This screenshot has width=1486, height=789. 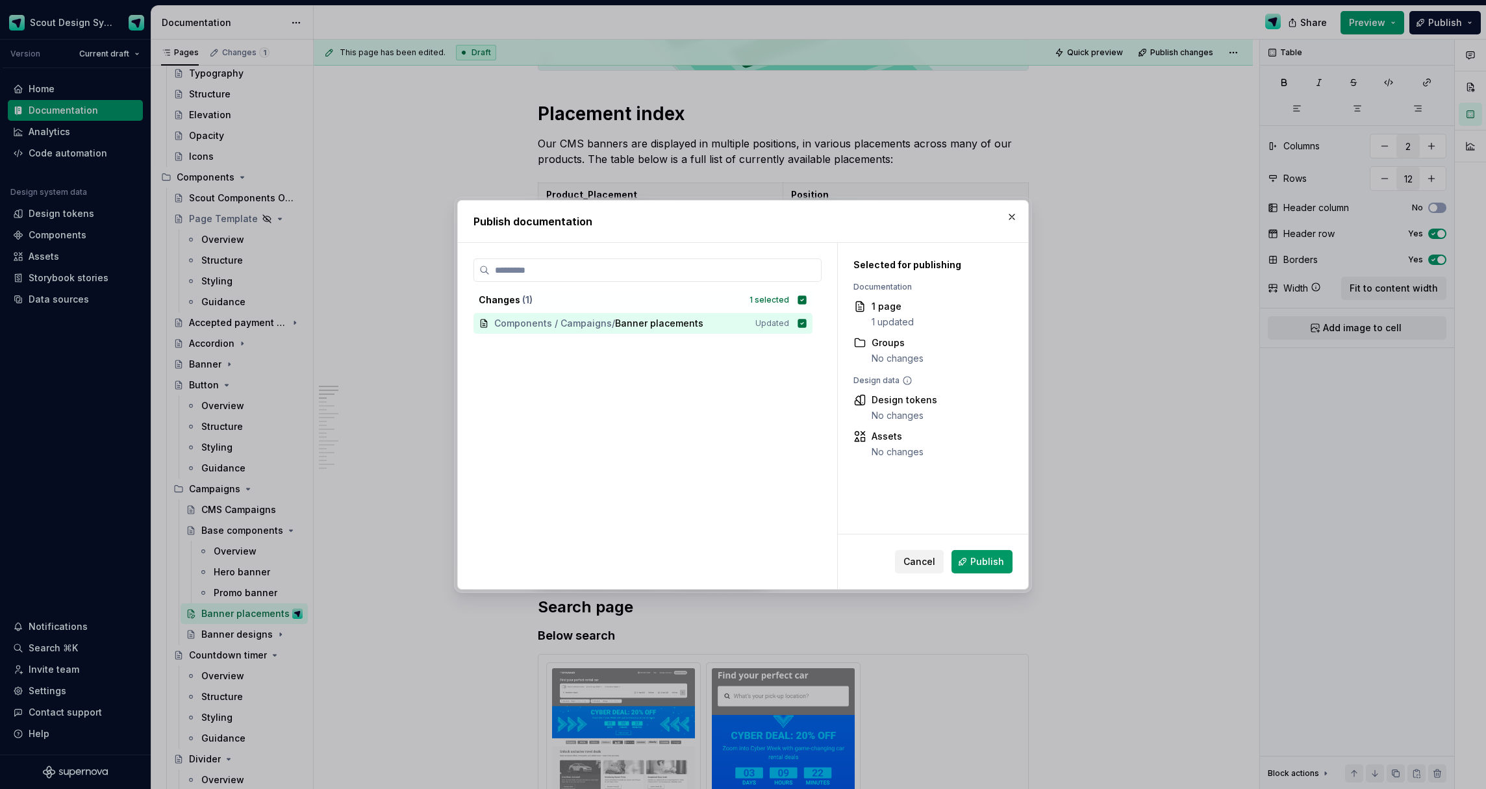 What do you see at coordinates (527, 299) in the screenshot?
I see `span: ( 1 )` at bounding box center [527, 299].